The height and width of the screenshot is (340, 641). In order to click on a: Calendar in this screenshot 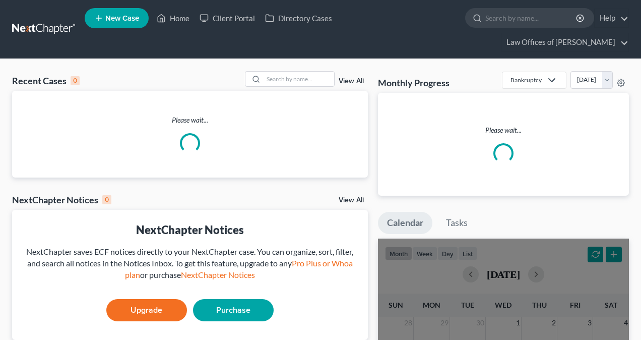, I will do `click(405, 223)`.